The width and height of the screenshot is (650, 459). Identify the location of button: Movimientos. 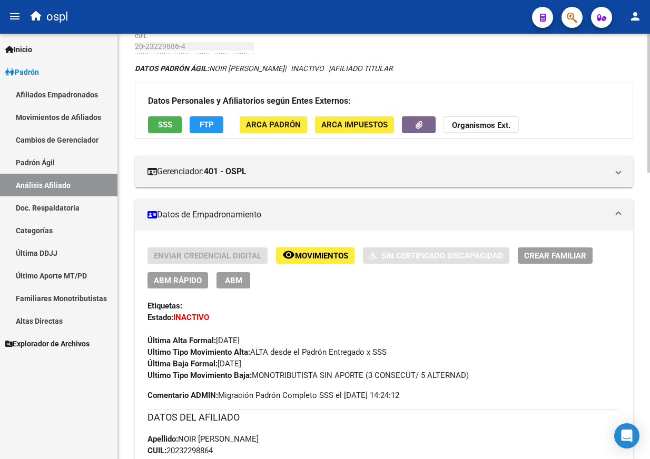
(315, 256).